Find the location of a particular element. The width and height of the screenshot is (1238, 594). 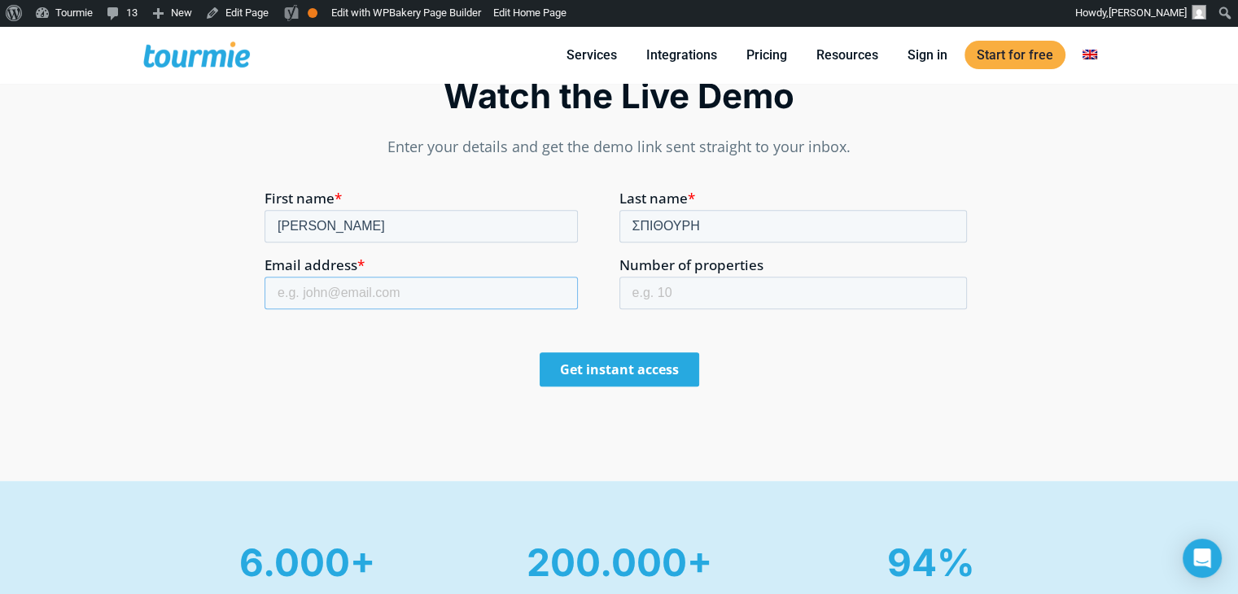

a: Resources is located at coordinates (847, 55).